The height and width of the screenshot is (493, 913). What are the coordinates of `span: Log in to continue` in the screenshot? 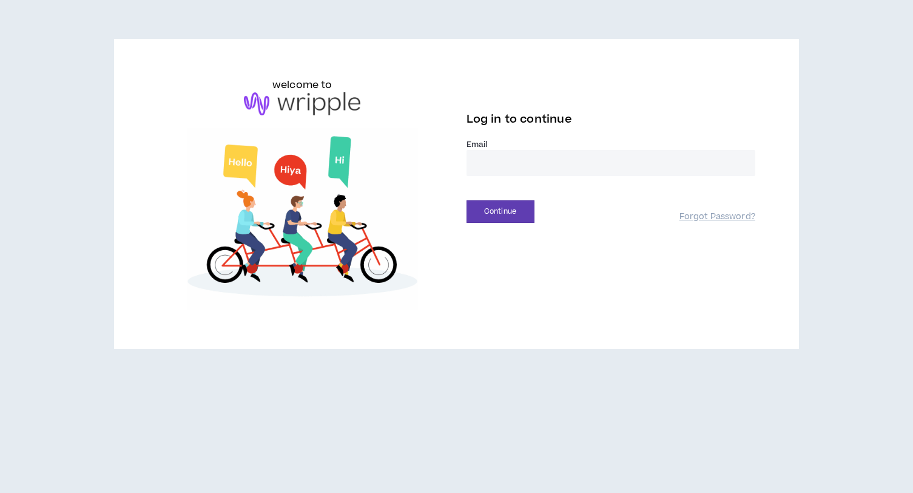 It's located at (519, 119).